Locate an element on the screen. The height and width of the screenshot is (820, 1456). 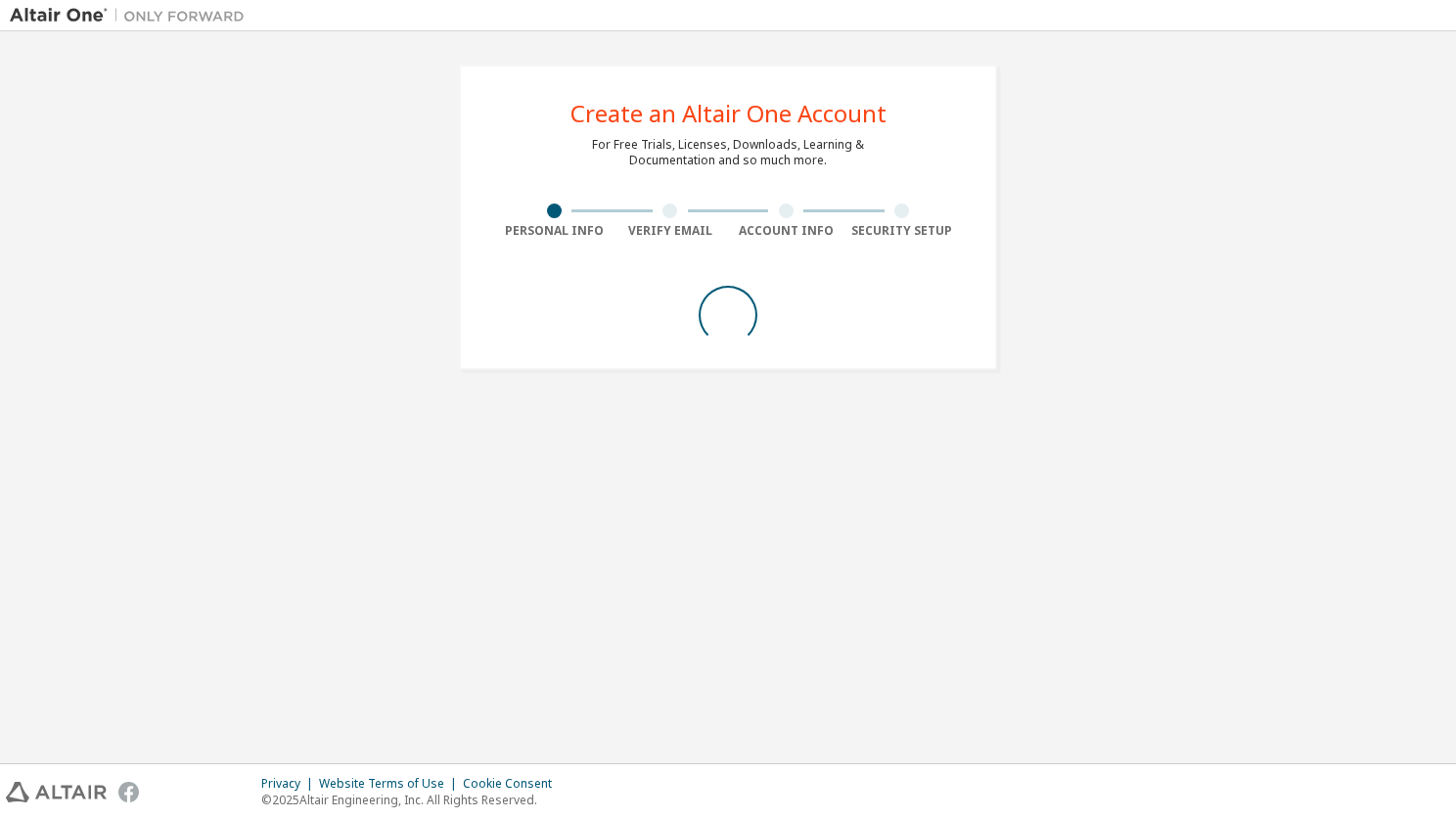
div: Create an Altair One Account is located at coordinates (728, 113).